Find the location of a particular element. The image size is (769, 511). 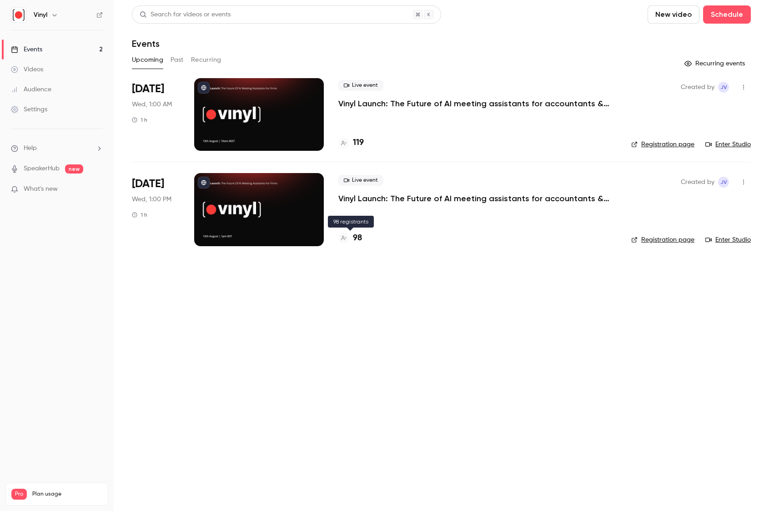

a: SpeakerHub is located at coordinates (41, 169).